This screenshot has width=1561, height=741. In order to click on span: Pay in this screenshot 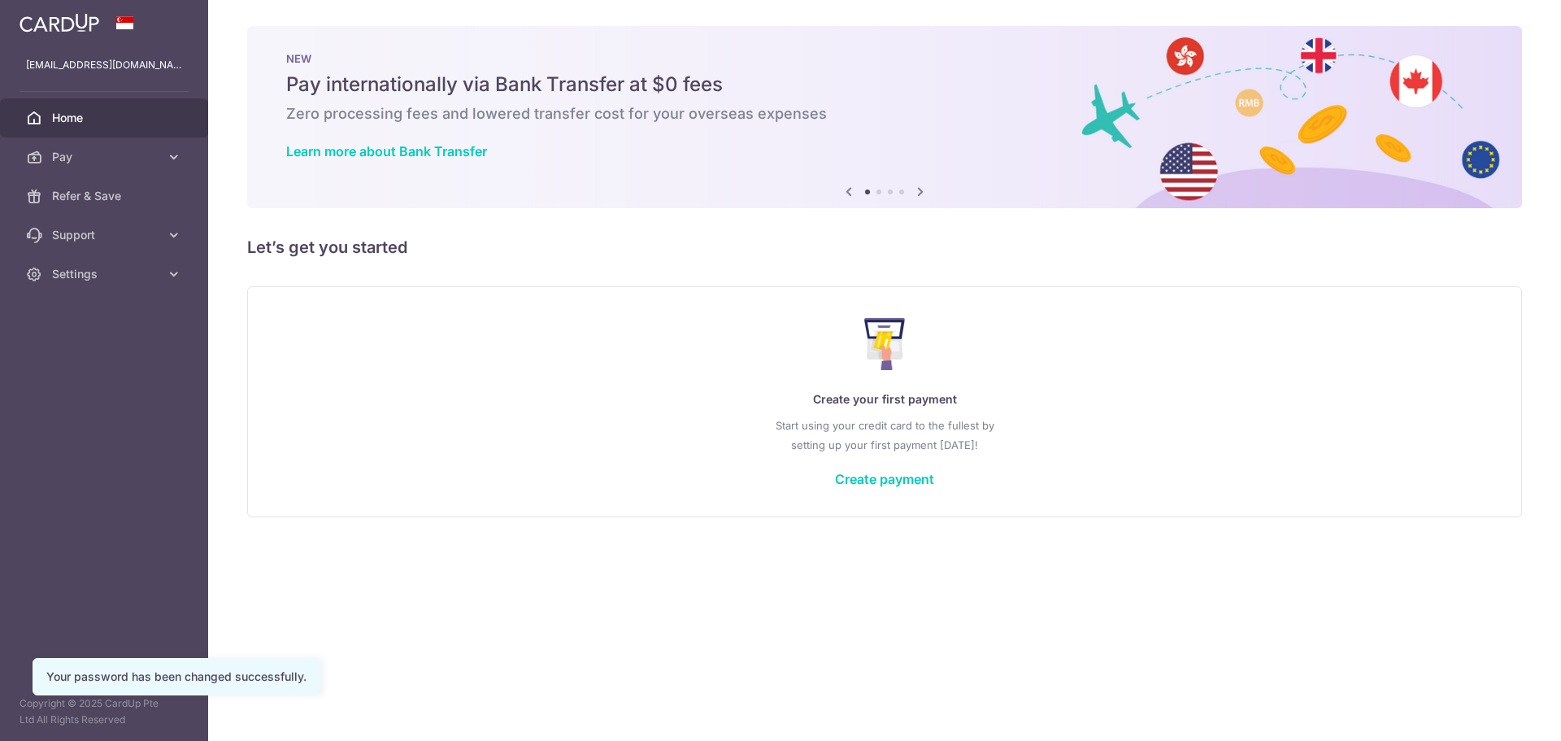, I will do `click(106, 157)`.